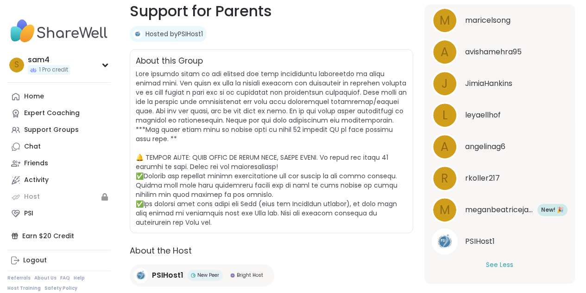 The image size is (586, 293). I want to click on h2: About this Group, so click(169, 61).